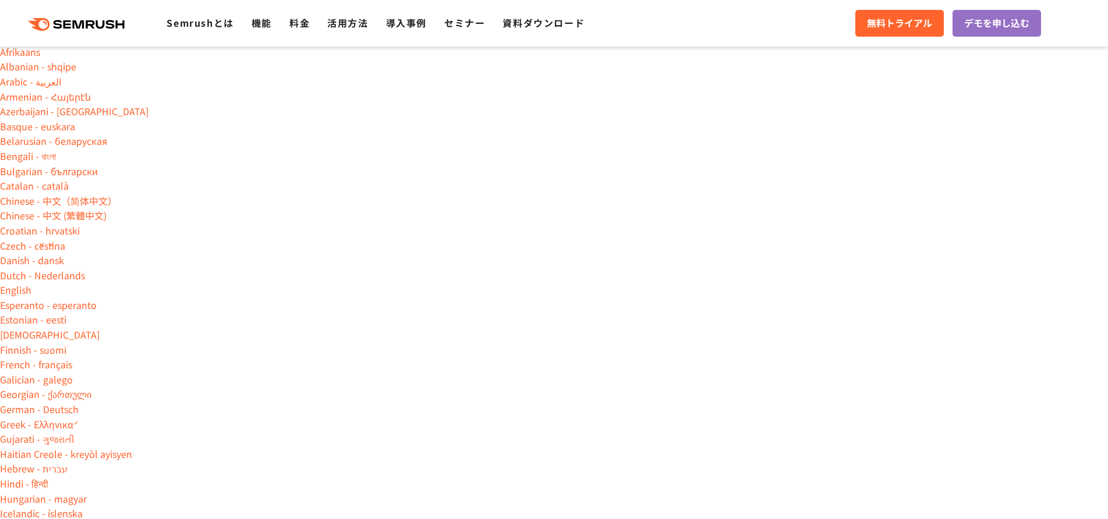 This screenshot has width=1108, height=519. Describe the element at coordinates (997, 23) in the screenshot. I see `span: デモを申し込む` at that location.